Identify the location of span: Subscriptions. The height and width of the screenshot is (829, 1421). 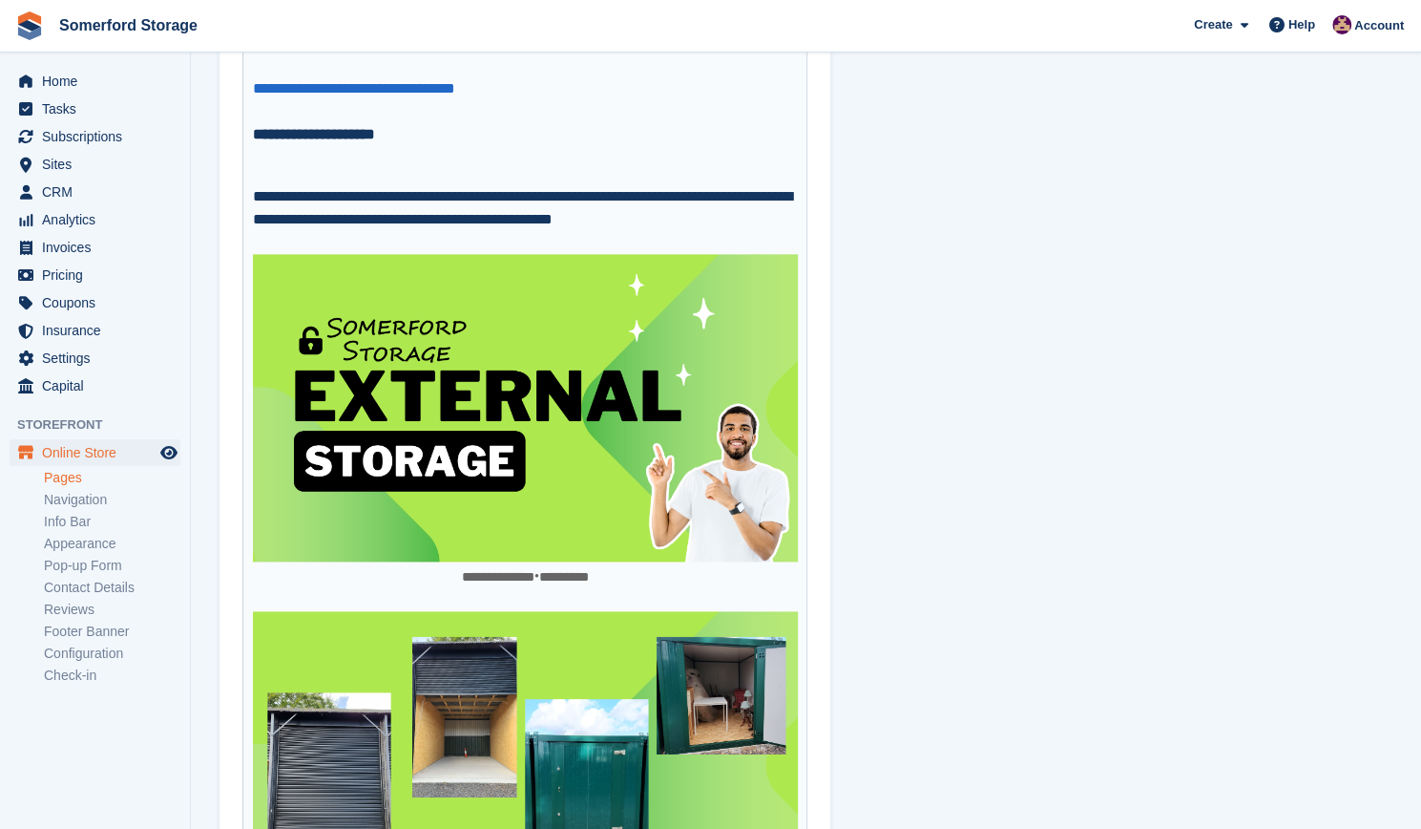
(99, 136).